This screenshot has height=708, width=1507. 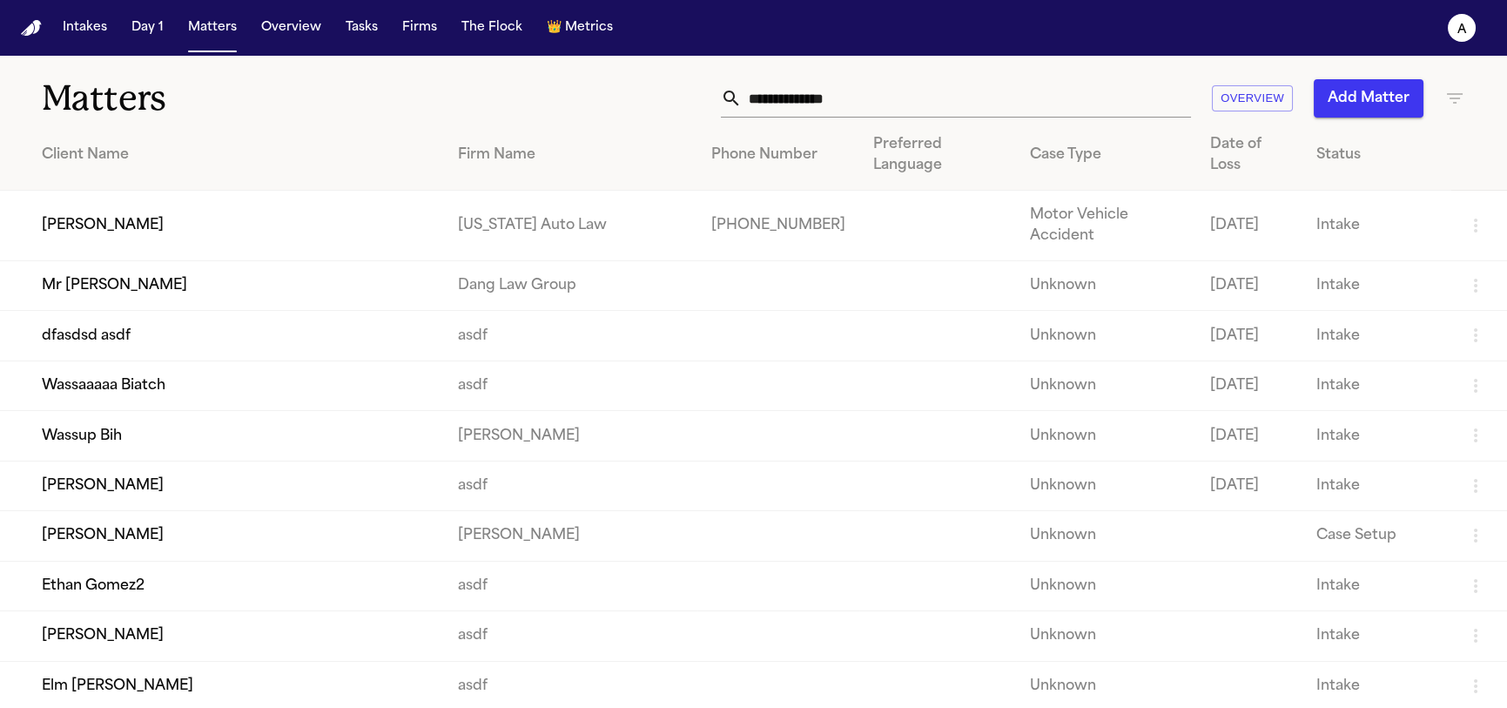 I want to click on a: Overview, so click(x=291, y=28).